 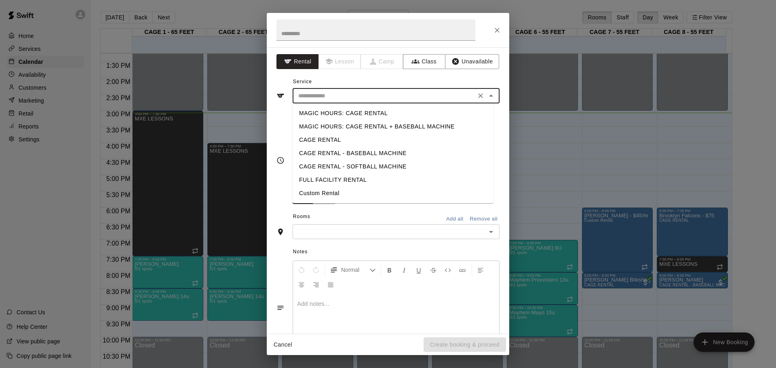 What do you see at coordinates (472, 61) in the screenshot?
I see `button: Unavailable` at bounding box center [472, 61].